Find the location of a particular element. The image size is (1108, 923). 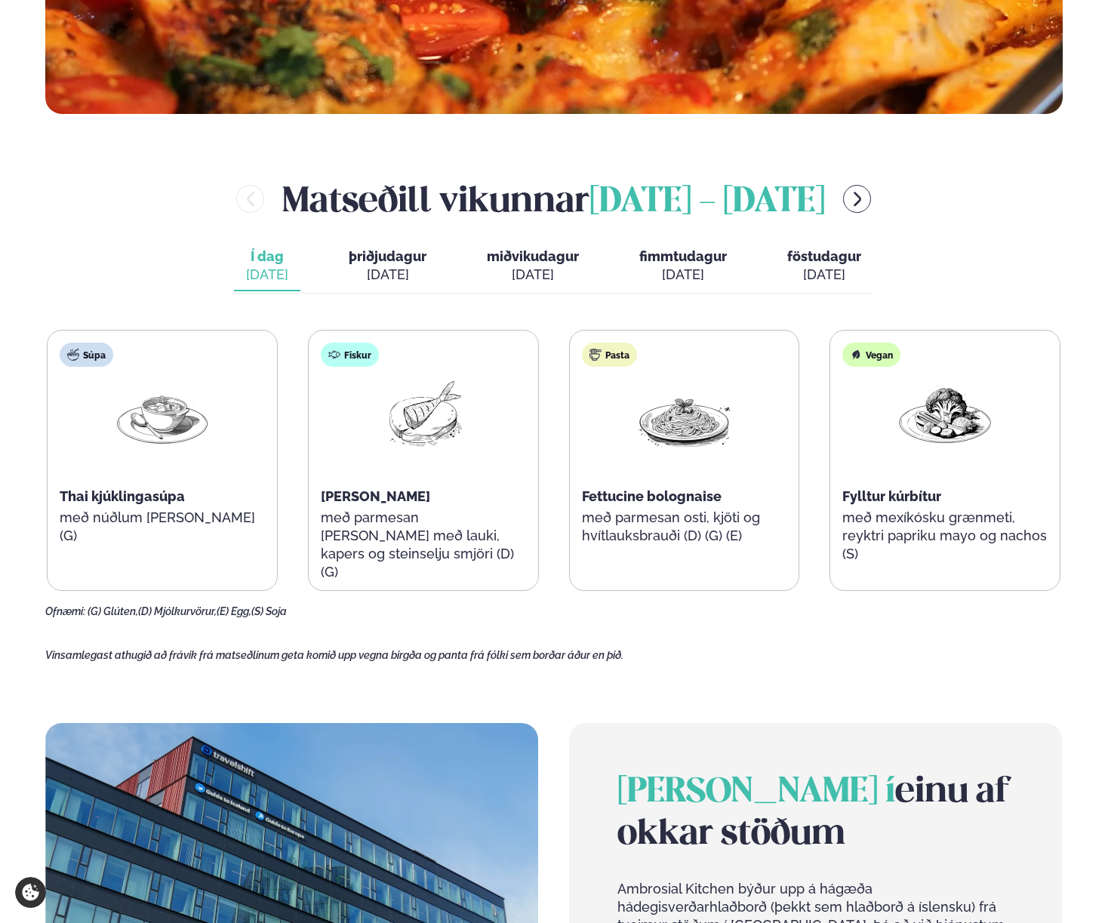

span: Fettucine bolognaise is located at coordinates (651, 496).